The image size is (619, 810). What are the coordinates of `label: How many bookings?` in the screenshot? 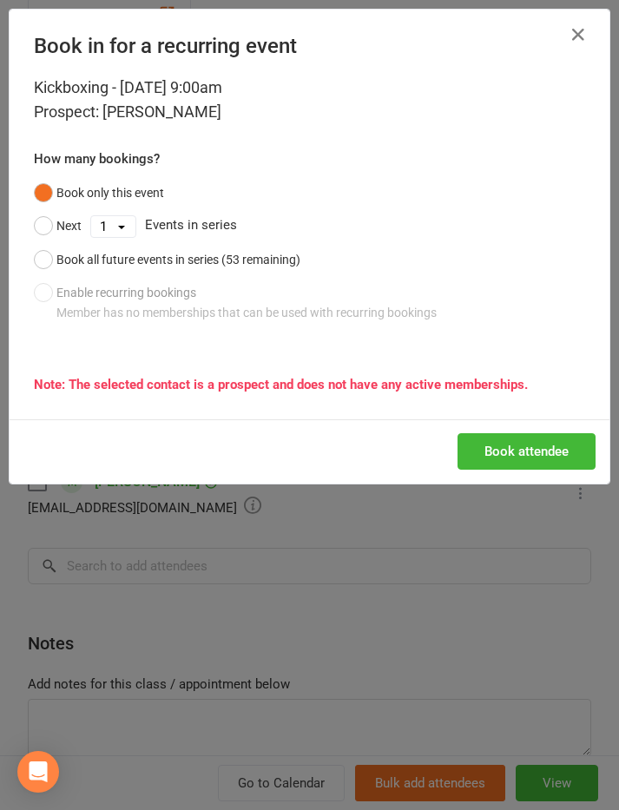 It's located at (96, 159).